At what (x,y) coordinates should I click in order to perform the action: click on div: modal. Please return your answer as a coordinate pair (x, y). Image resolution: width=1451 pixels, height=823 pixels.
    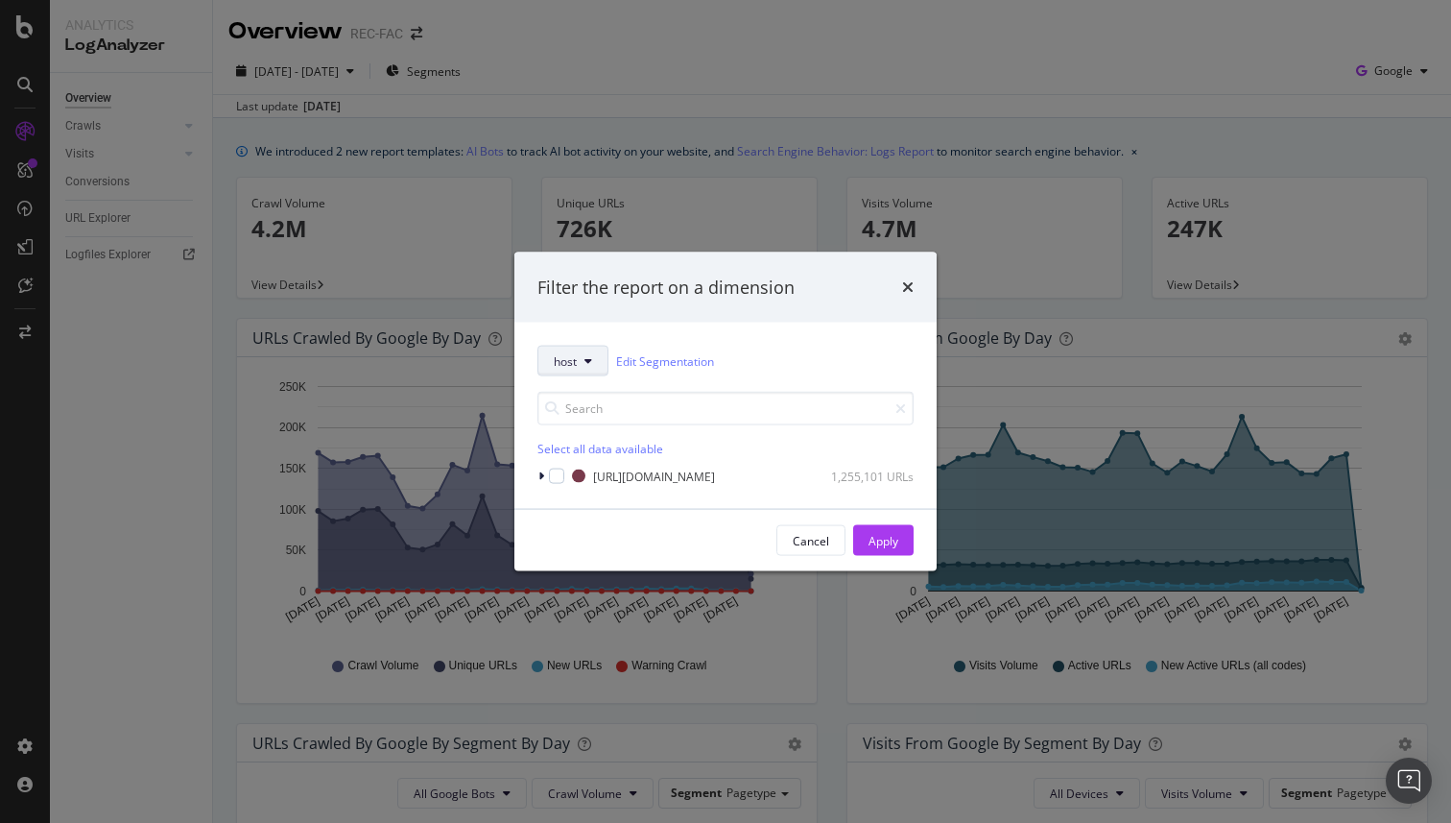
    Looking at the image, I should click on (726, 411).